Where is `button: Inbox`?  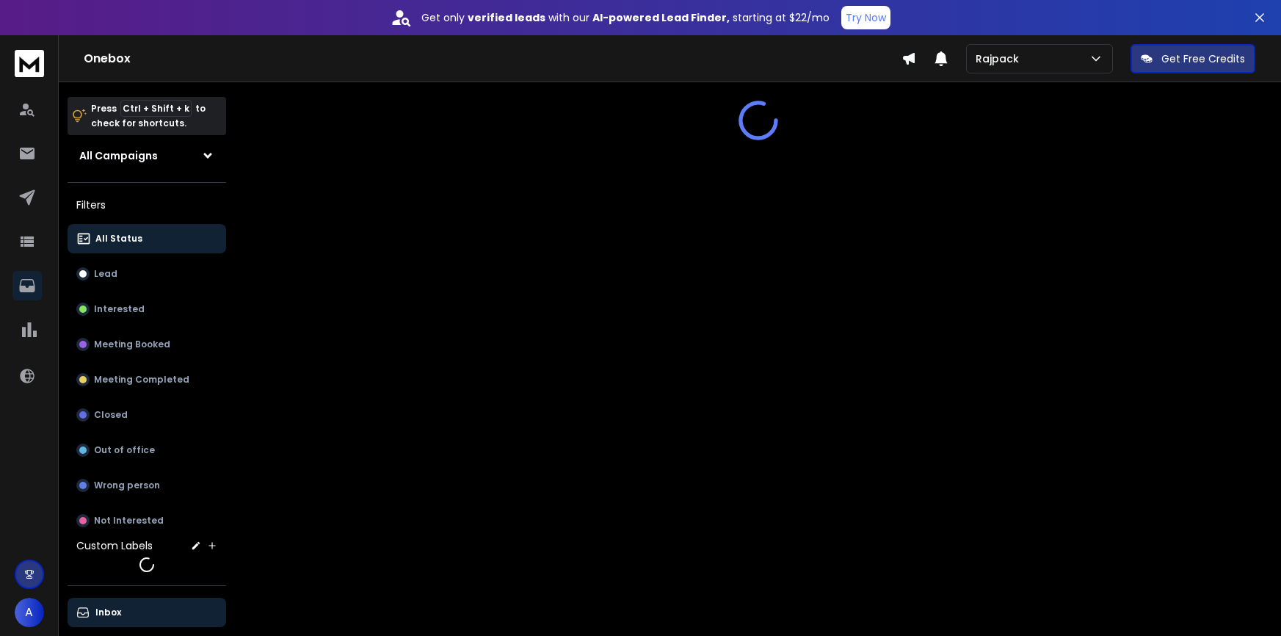 button: Inbox is located at coordinates (147, 612).